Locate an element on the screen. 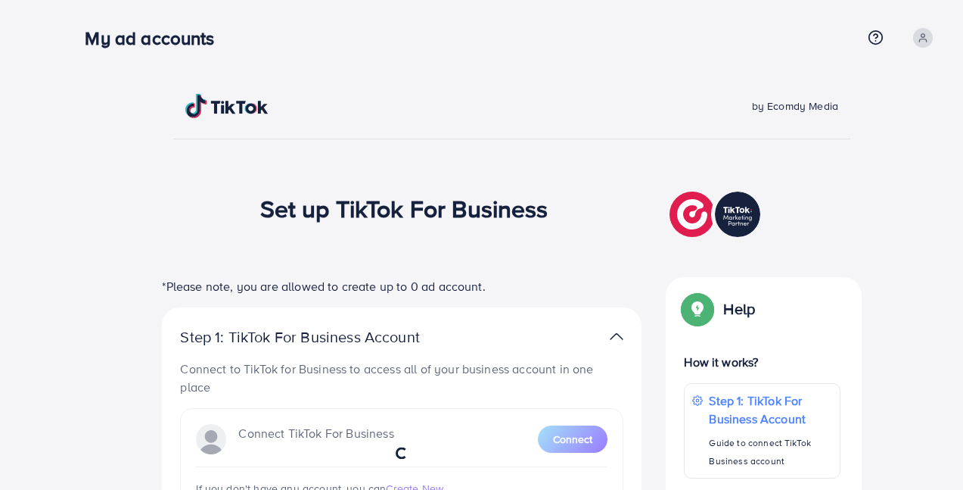 This screenshot has height=490, width=963. p: How it works? is located at coordinates (762, 362).